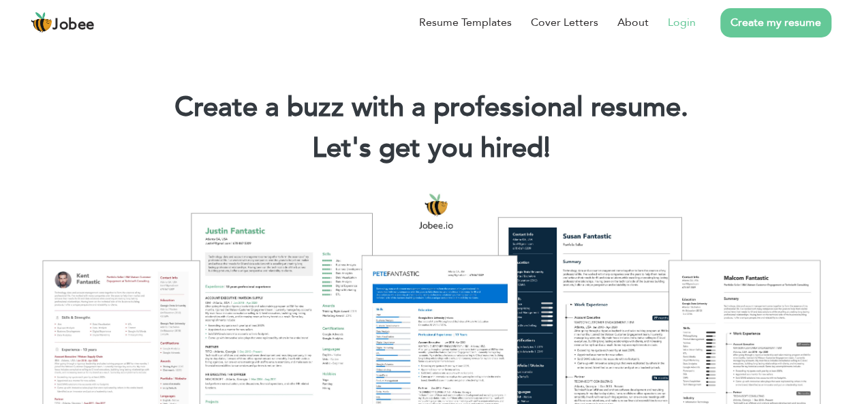  I want to click on a: Cover Letters, so click(564, 22).